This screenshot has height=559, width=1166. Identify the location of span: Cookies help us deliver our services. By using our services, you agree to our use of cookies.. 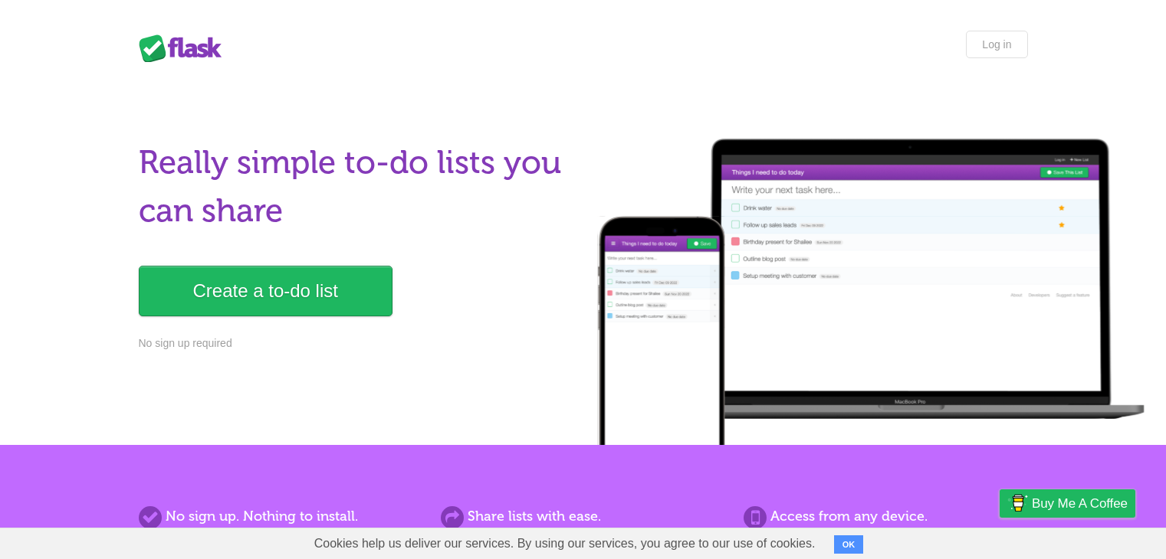
(565, 544).